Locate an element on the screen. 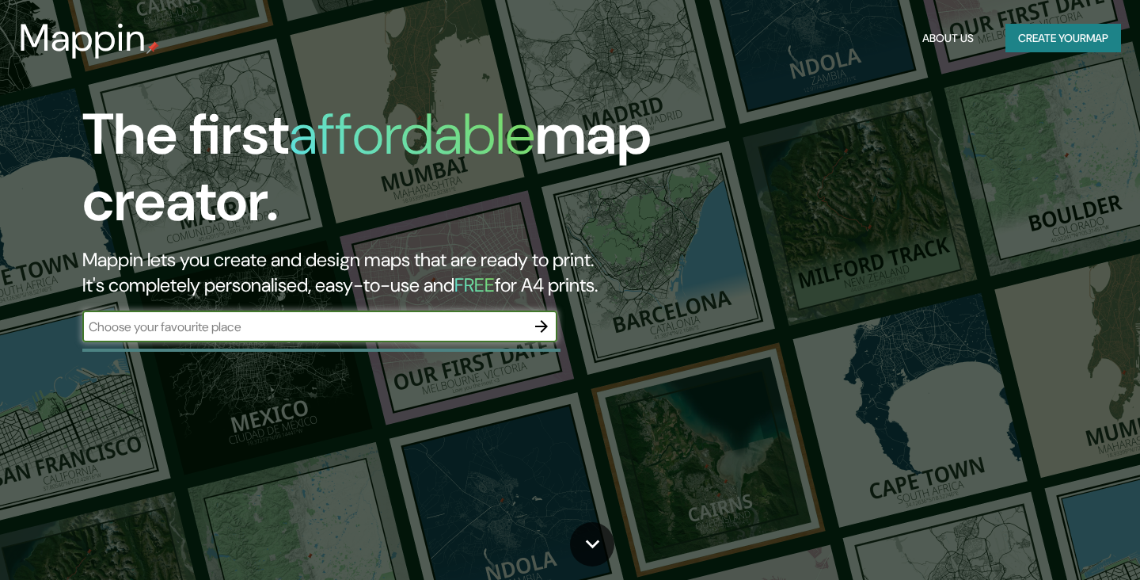  h1: The first map creator. is located at coordinates (367, 174).